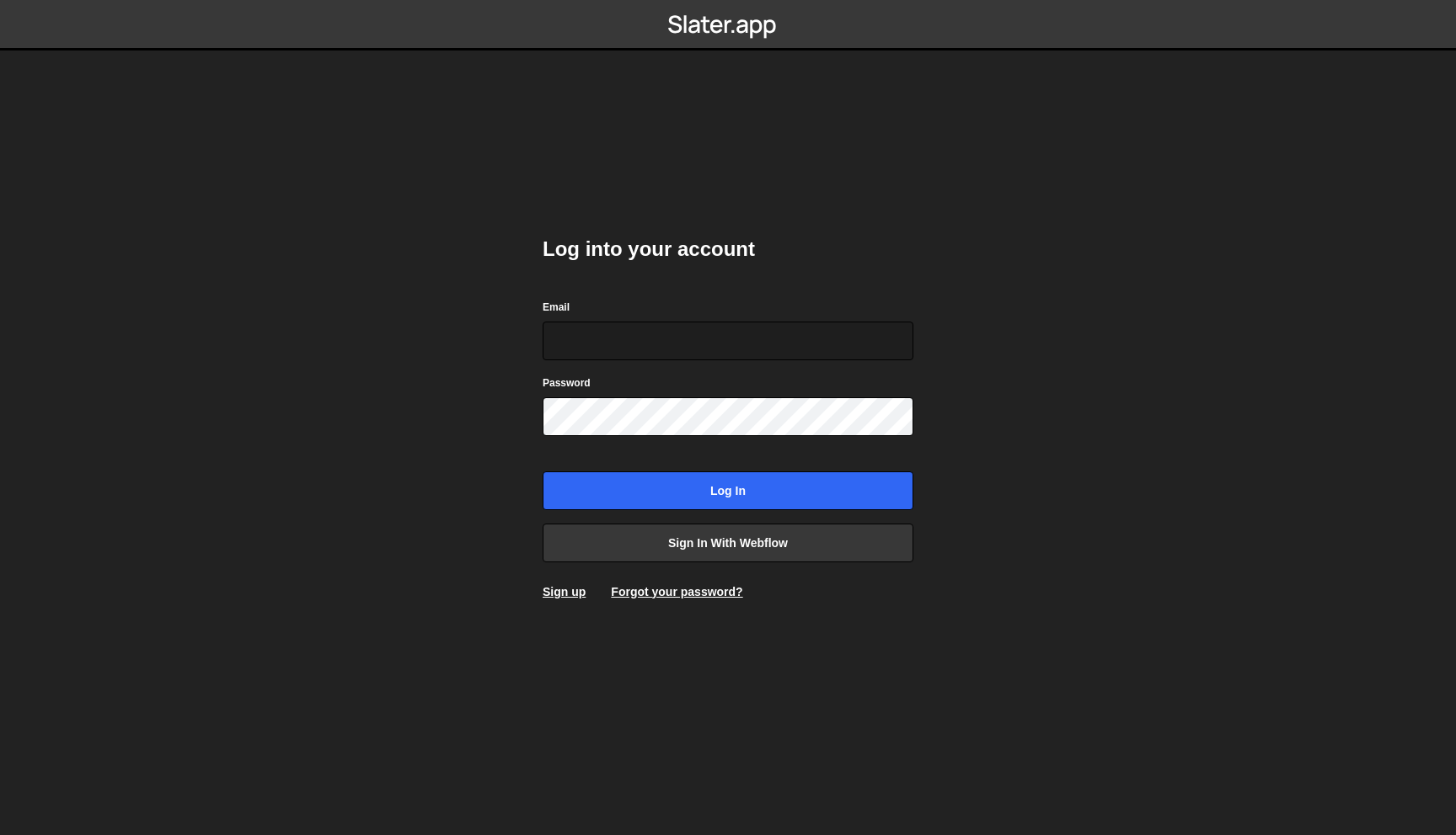 This screenshot has height=835, width=1456. What do you see at coordinates (677, 592) in the screenshot?
I see `a: Forgot your password?` at bounding box center [677, 592].